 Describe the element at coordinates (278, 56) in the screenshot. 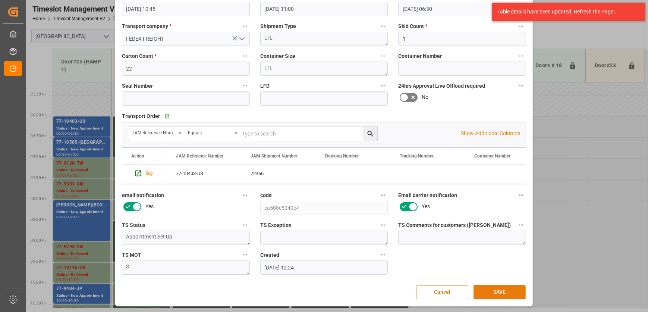

I see `span: Container Size` at that location.